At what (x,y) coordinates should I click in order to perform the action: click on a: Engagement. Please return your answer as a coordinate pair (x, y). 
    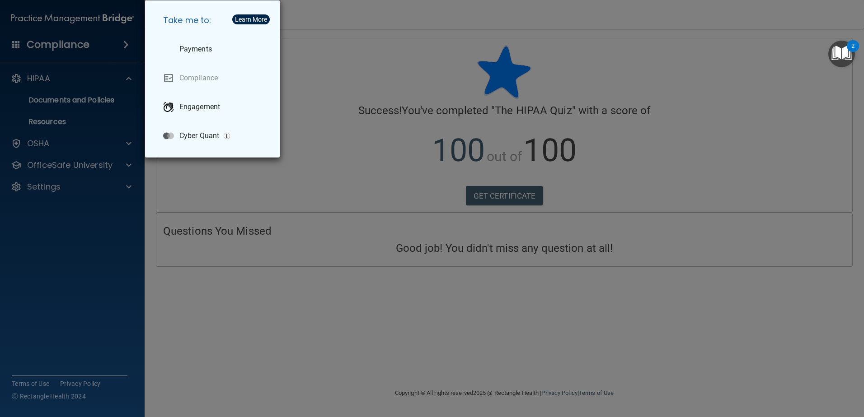
    Looking at the image, I should click on (214, 107).